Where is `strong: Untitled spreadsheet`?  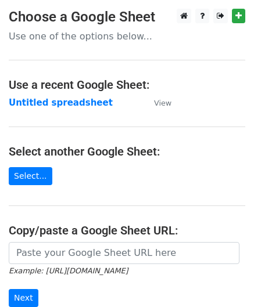
strong: Untitled spreadsheet is located at coordinates (60, 103).